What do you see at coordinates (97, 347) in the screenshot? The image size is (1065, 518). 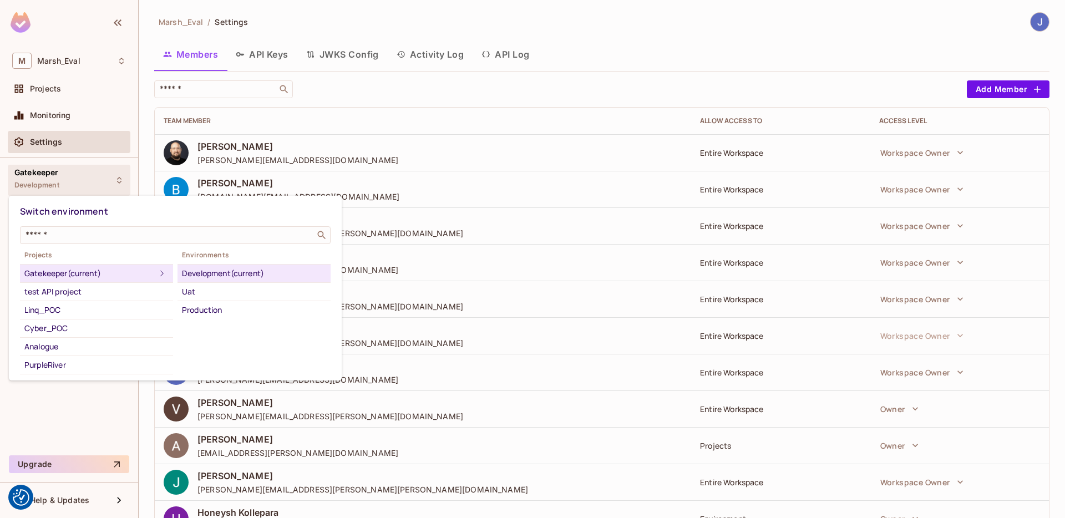 I see `div: Analogue` at bounding box center [97, 347].